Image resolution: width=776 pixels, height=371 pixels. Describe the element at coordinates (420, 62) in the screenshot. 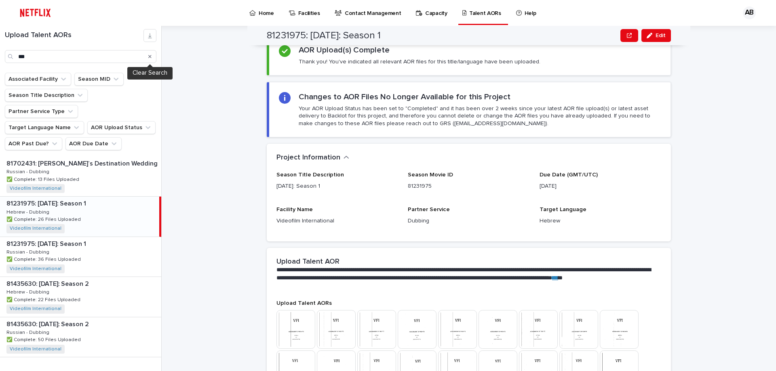

I see `p: Thank you! You've indicated all relevant AOR files for this title/language have been uploaded.` at that location.